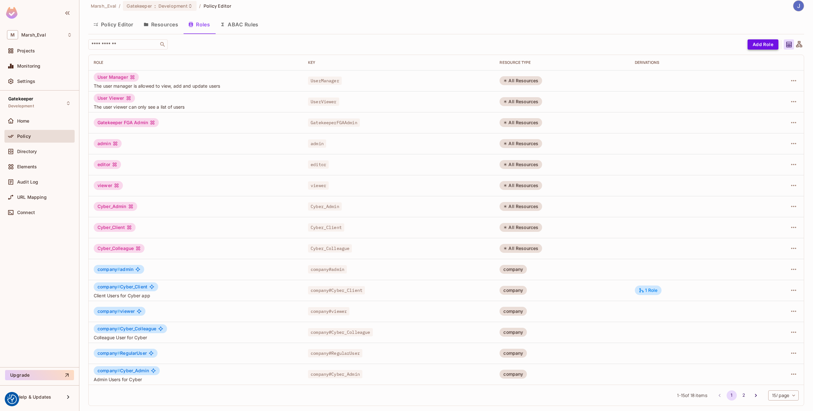  Describe the element at coordinates (239, 24) in the screenshot. I see `button: ABAC Rules` at that location.